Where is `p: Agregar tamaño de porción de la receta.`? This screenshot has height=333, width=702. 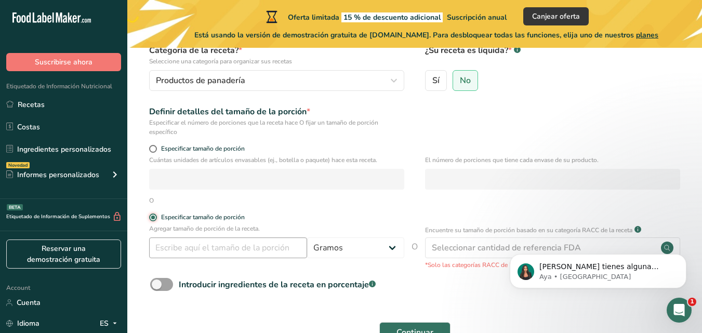
p: Agregar tamaño de porción de la receta. is located at coordinates (277, 229).